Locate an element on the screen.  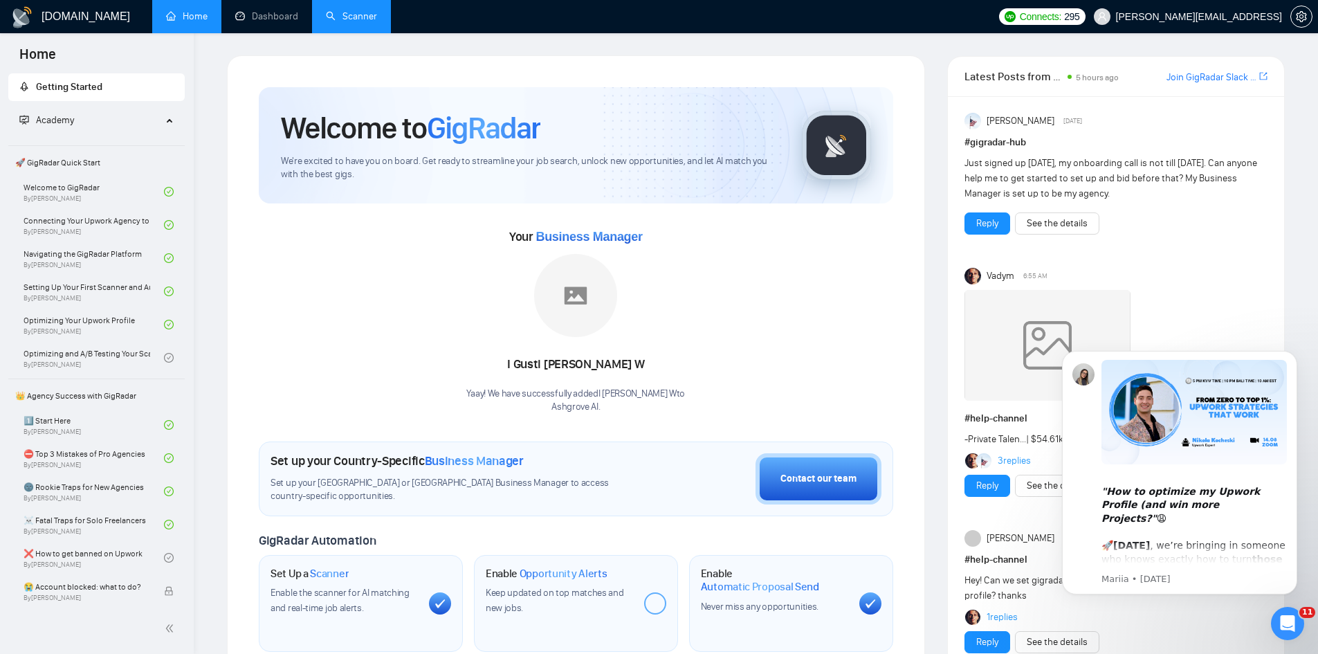
button: setting is located at coordinates (1301, 17).